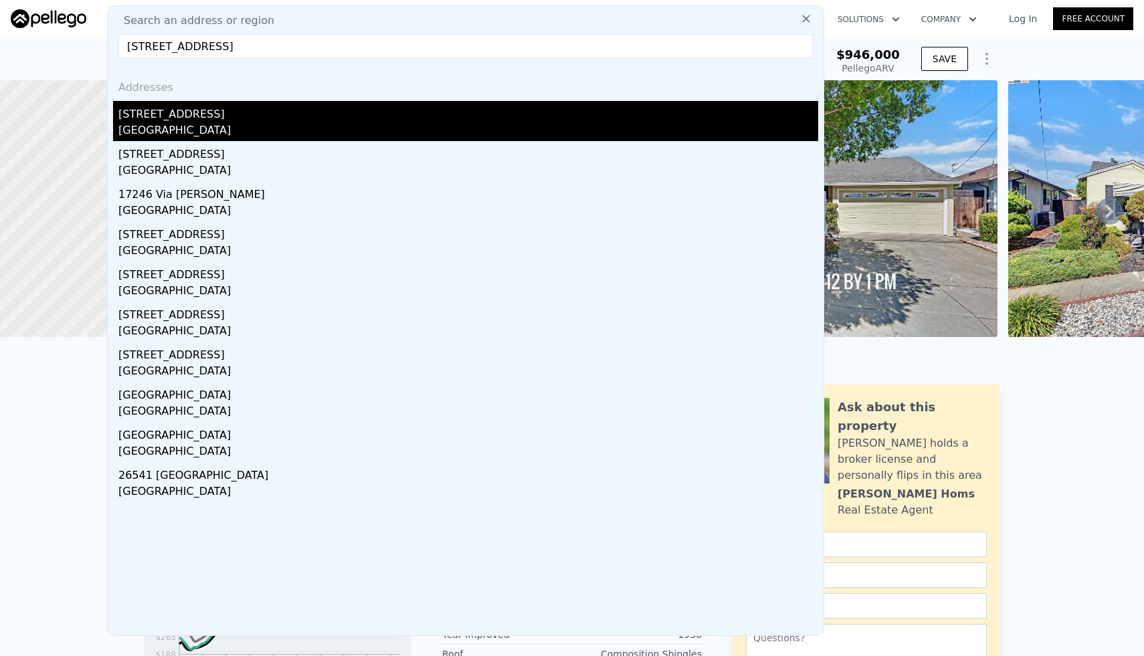  Describe the element at coordinates (885, 510) in the screenshot. I see `div: Real Estate Agent` at that location.